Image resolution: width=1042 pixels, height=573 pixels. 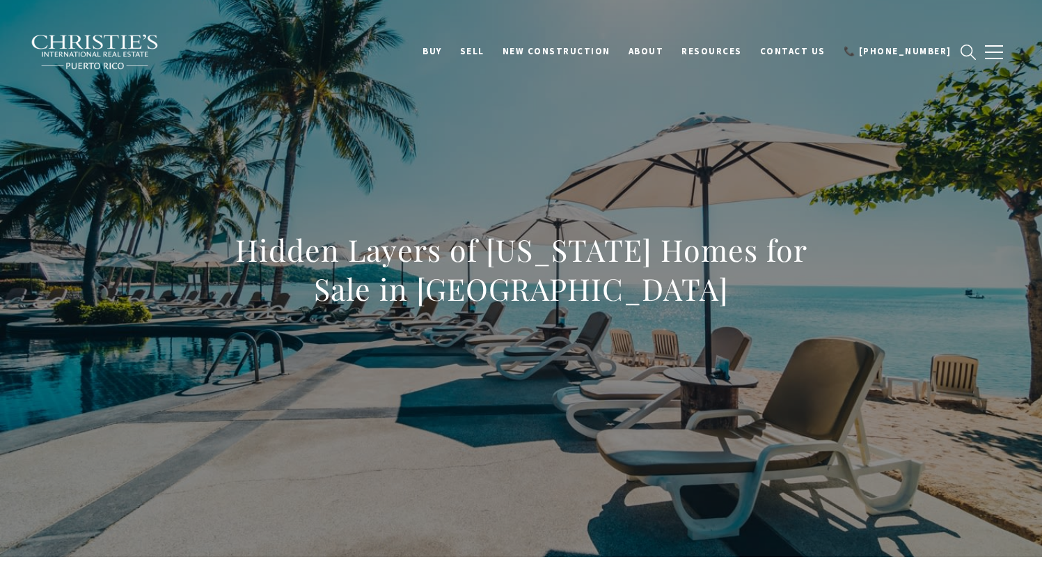 I want to click on a: About, so click(x=646, y=52).